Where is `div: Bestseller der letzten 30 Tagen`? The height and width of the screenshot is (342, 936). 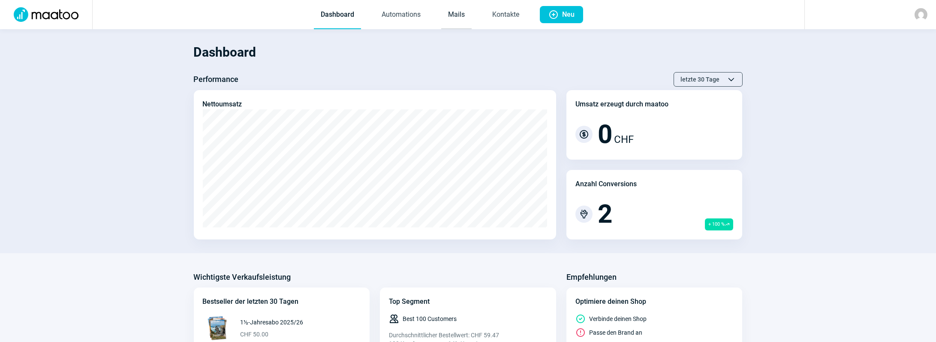
div: Bestseller der letzten 30 Tagen is located at coordinates (282, 301).